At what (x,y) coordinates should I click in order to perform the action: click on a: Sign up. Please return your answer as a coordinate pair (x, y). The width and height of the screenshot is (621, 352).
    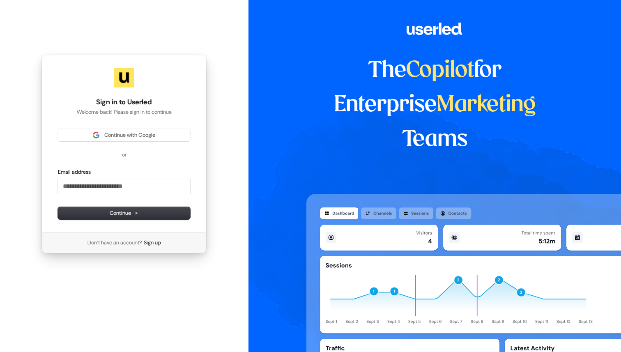
    Looking at the image, I should click on (152, 243).